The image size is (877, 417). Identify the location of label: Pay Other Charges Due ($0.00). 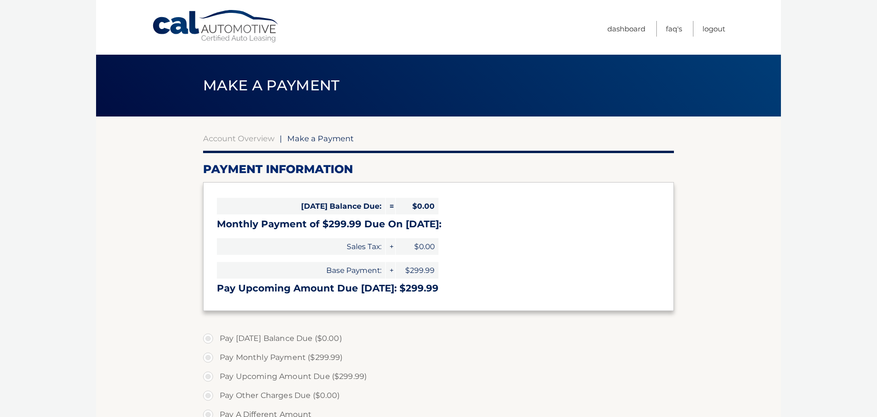
(438, 396).